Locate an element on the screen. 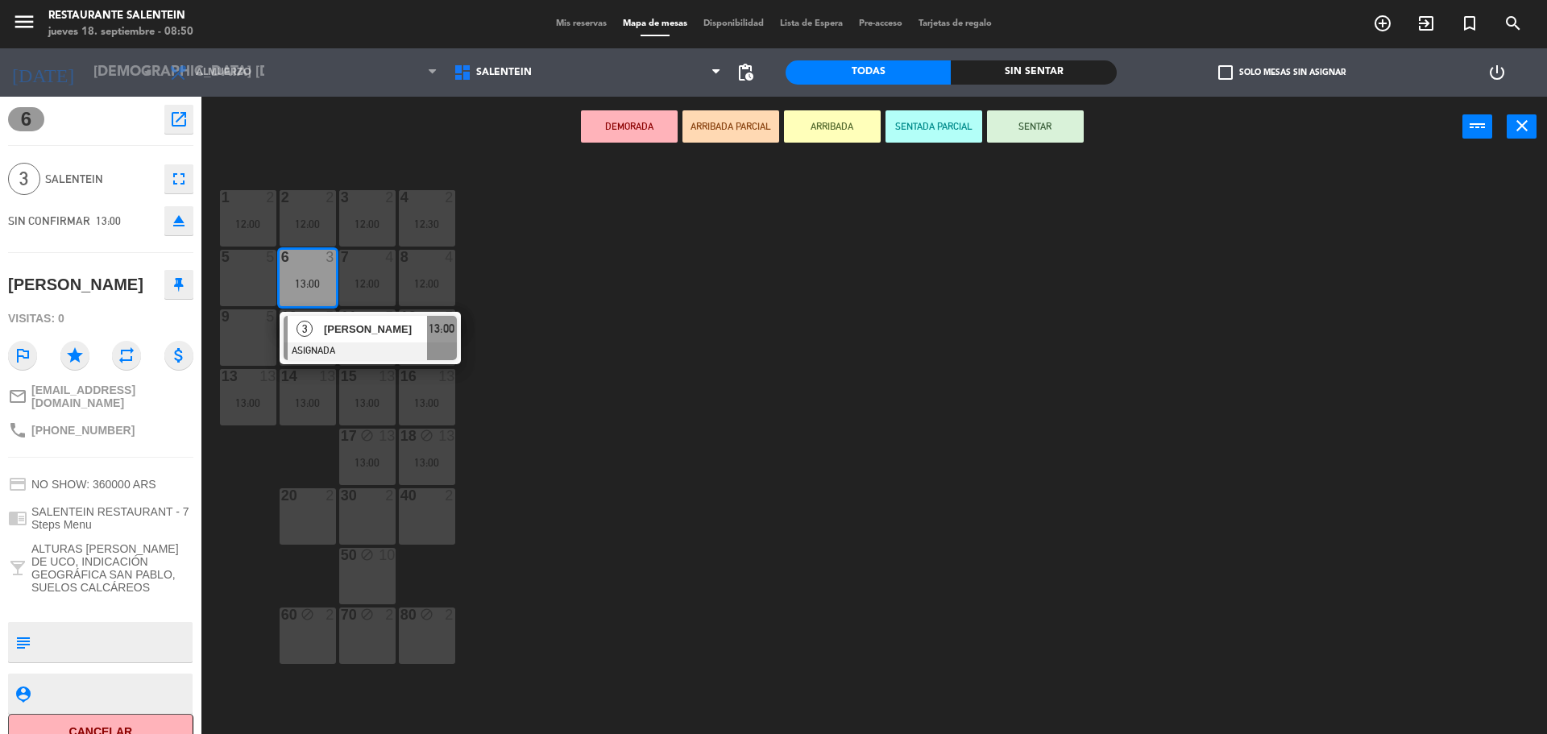  i: arrow_drop_down is located at coordinates (147, 73).